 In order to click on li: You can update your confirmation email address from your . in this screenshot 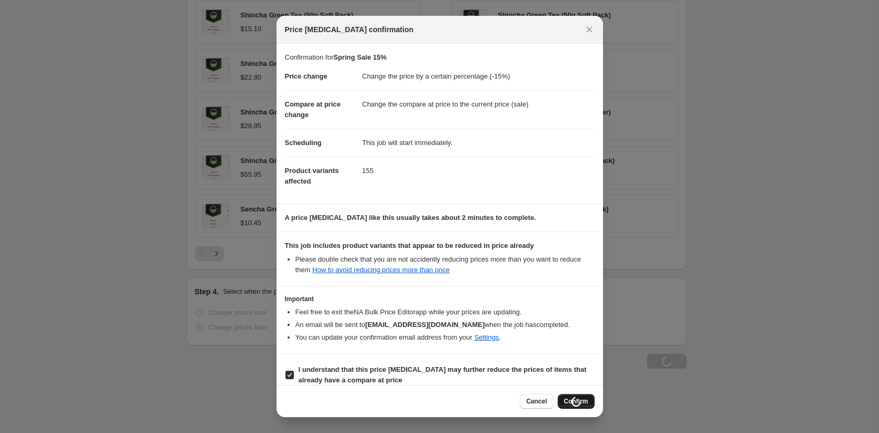, I will do `click(445, 337)`.